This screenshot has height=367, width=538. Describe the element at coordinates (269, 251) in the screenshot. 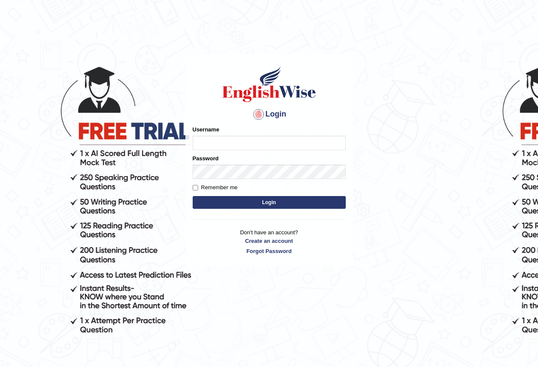

I see `a: Forgot Password` at that location.